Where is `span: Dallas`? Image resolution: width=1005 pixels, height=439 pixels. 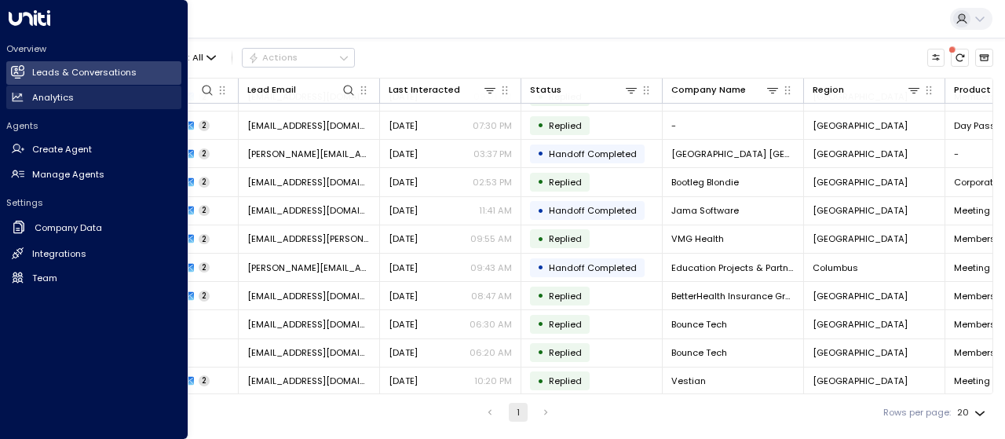 span: Dallas is located at coordinates (860, 324).